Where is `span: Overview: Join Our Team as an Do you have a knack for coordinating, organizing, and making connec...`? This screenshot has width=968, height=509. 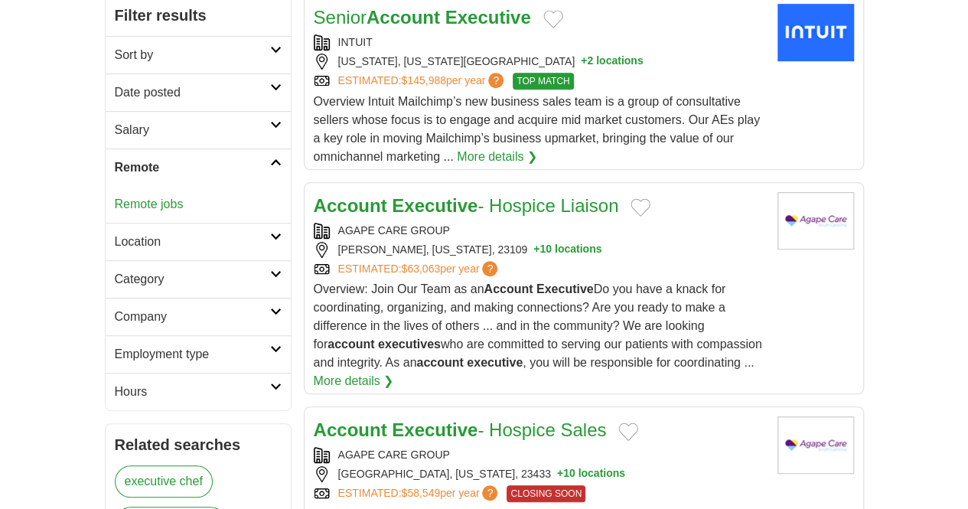 span: Overview: Join Our Team as an Do you have a knack for coordinating, organizing, and making connec... is located at coordinates (538, 325).